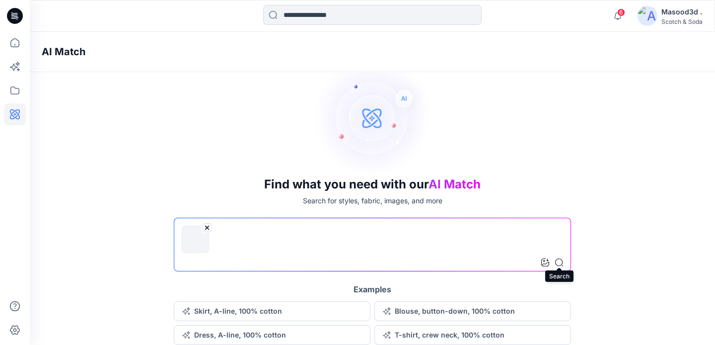 The height and width of the screenshot is (345, 715). I want to click on h3: Find what you need with our, so click(373, 184).